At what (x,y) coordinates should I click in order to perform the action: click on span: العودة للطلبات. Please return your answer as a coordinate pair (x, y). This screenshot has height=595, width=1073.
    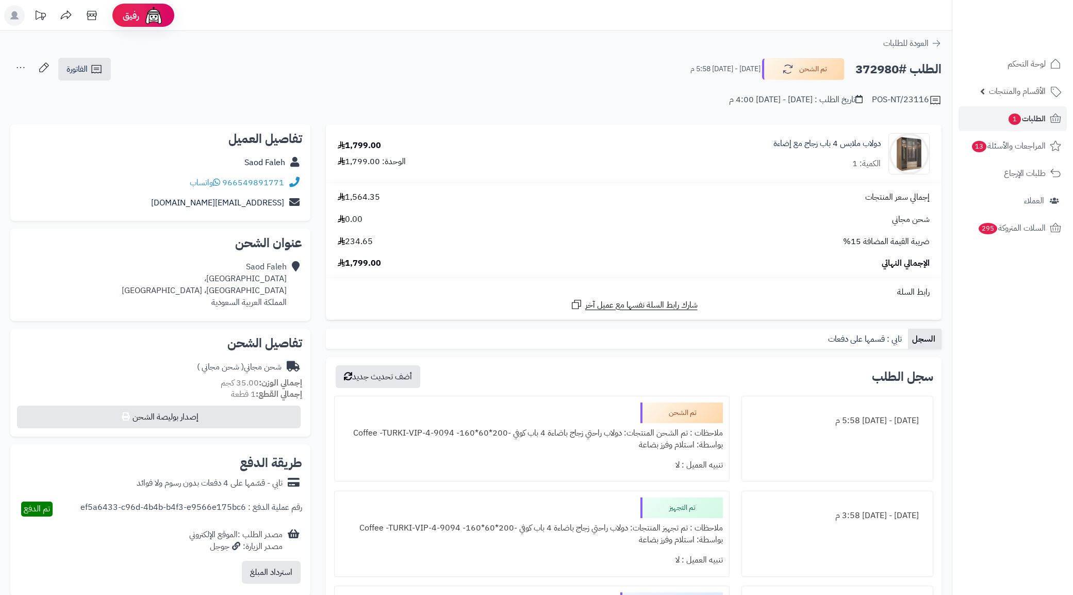
    Looking at the image, I should click on (906, 43).